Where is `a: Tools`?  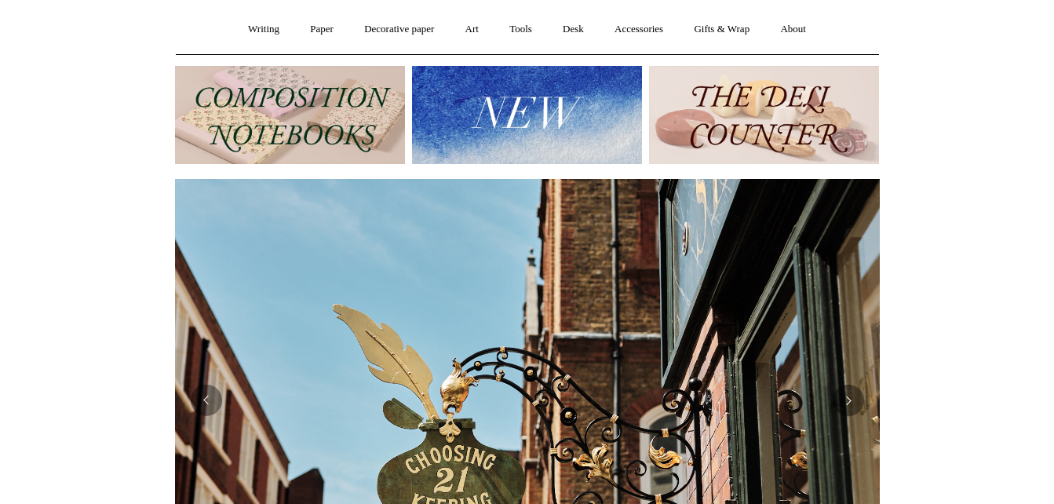 a: Tools is located at coordinates (520, 29).